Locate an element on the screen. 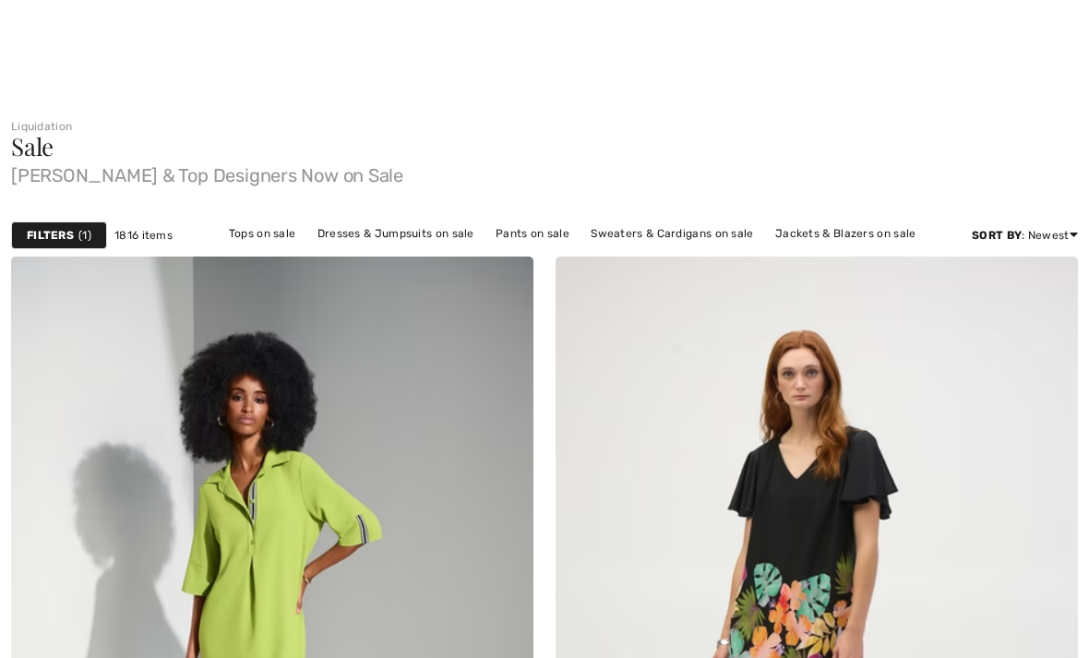  span: Sale is located at coordinates (32, 146).